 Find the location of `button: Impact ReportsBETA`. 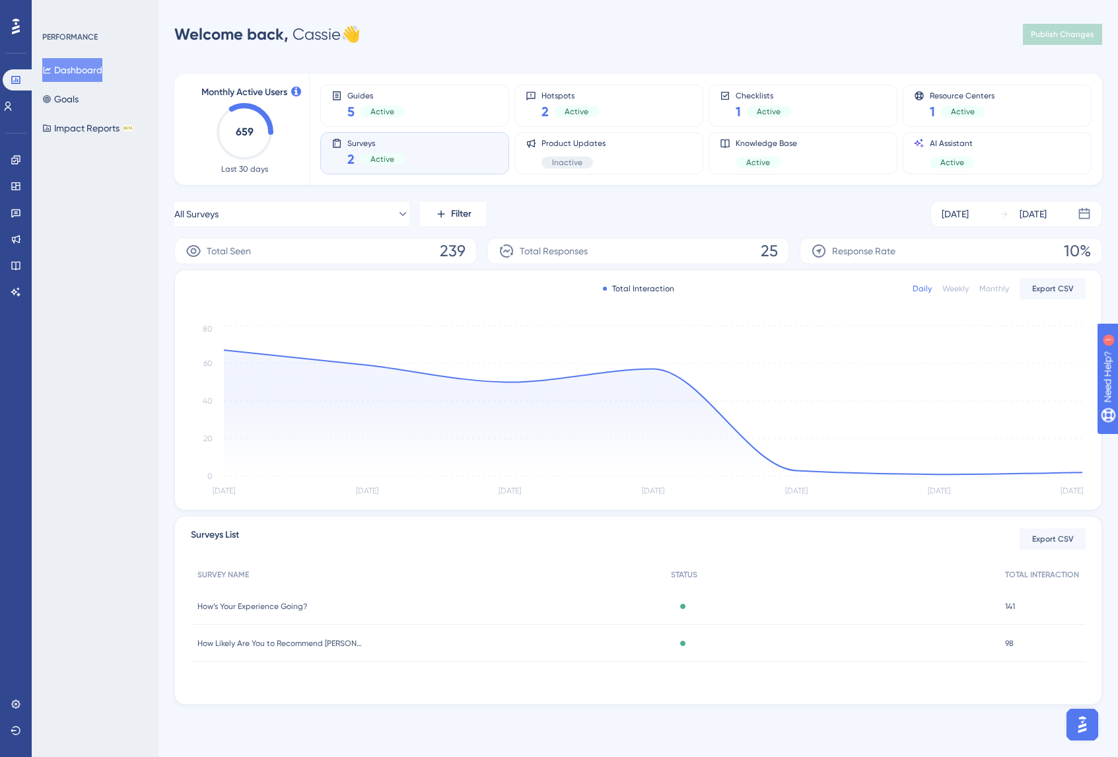

button: Impact ReportsBETA is located at coordinates (88, 128).